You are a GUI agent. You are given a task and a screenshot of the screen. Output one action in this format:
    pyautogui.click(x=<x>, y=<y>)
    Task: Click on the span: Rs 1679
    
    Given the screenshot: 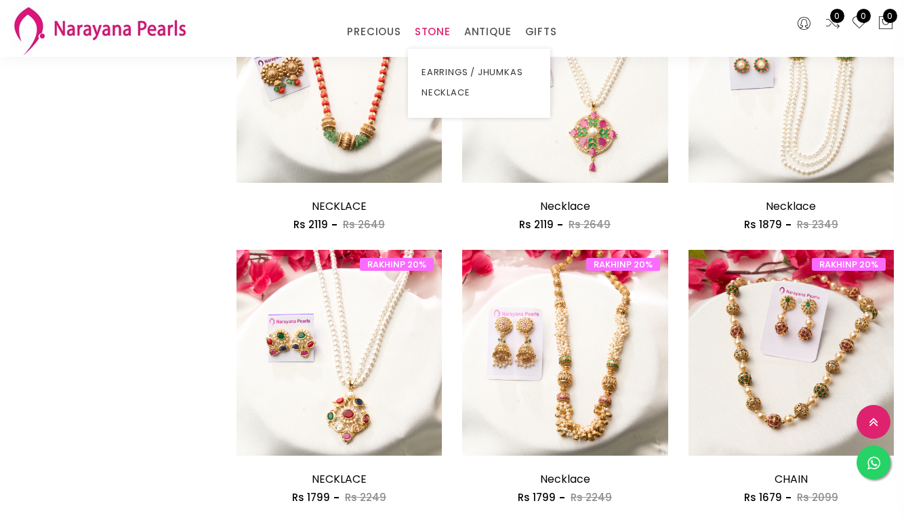 What is the action you would take?
    pyautogui.click(x=763, y=497)
    